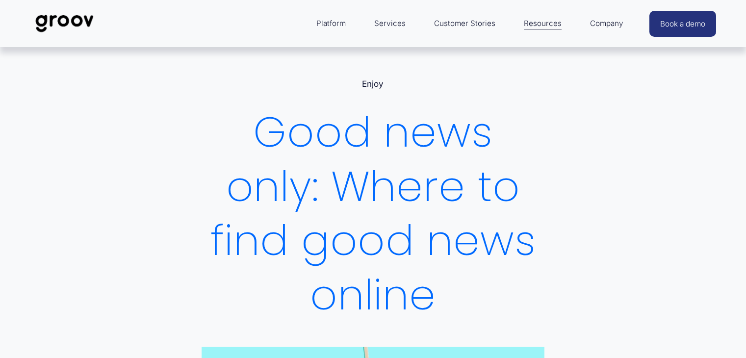 The image size is (746, 358). What do you see at coordinates (543, 24) in the screenshot?
I see `span: Resources` at bounding box center [543, 24].